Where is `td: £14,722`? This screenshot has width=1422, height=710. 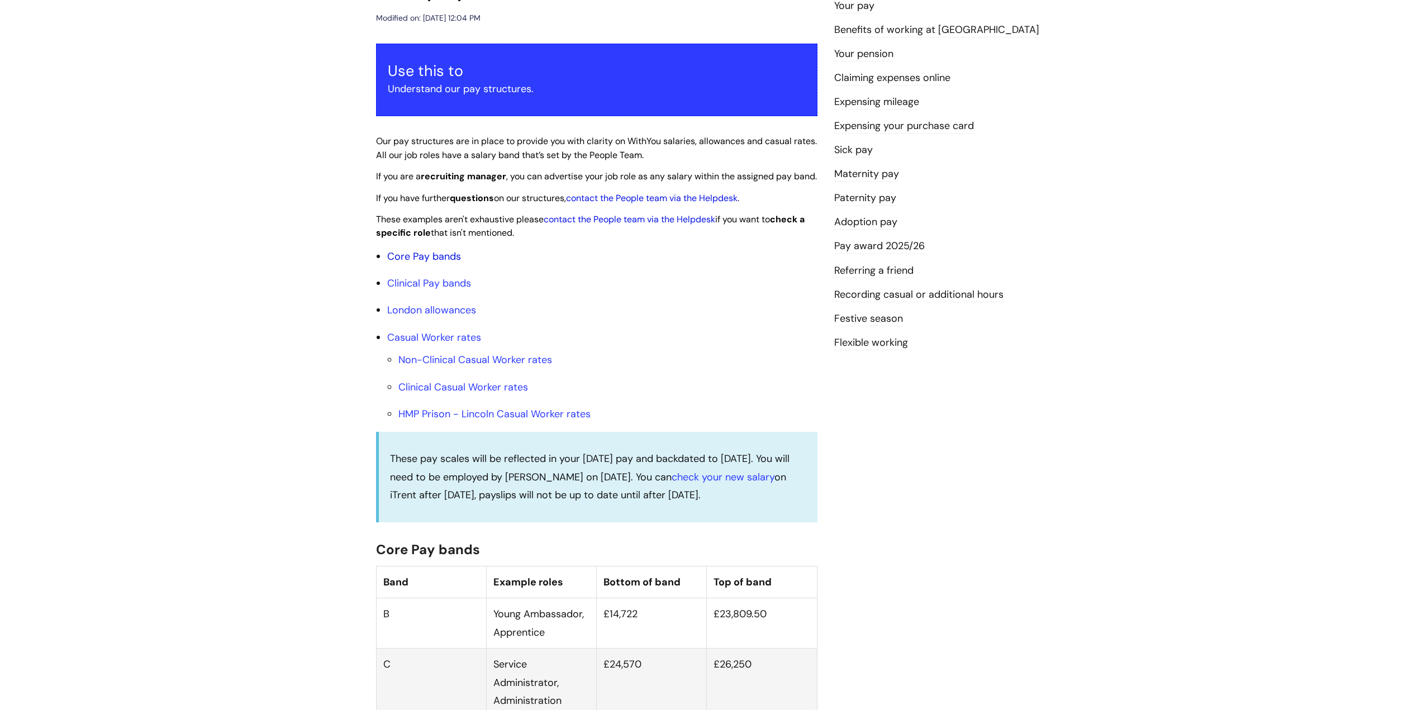
td: £14,722 is located at coordinates (652, 624).